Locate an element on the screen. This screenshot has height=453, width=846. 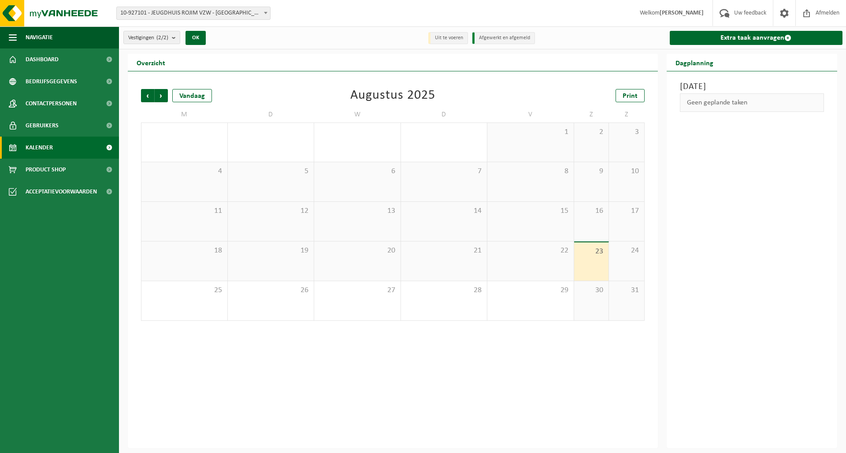
span: 24 is located at coordinates (626, 251).